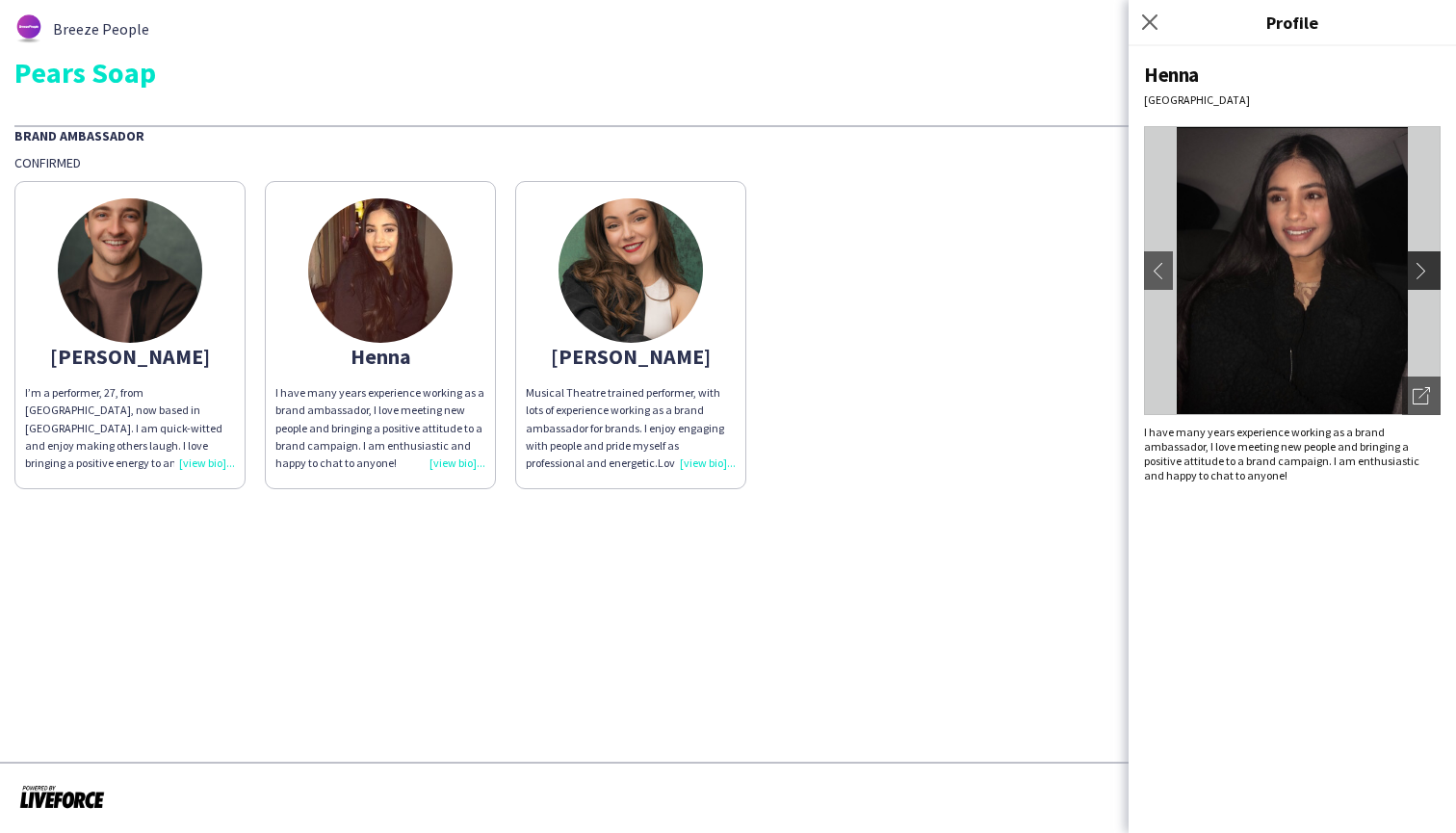 This screenshot has height=833, width=1456. I want to click on img: thumb-62876bd588459.png, so click(29, 29).